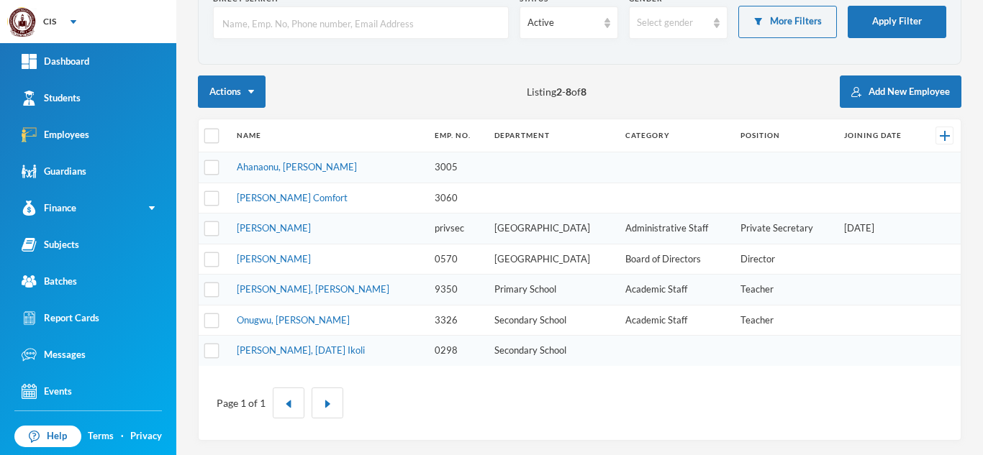  Describe the element at coordinates (897, 22) in the screenshot. I see `button: Apply Filter` at that location.